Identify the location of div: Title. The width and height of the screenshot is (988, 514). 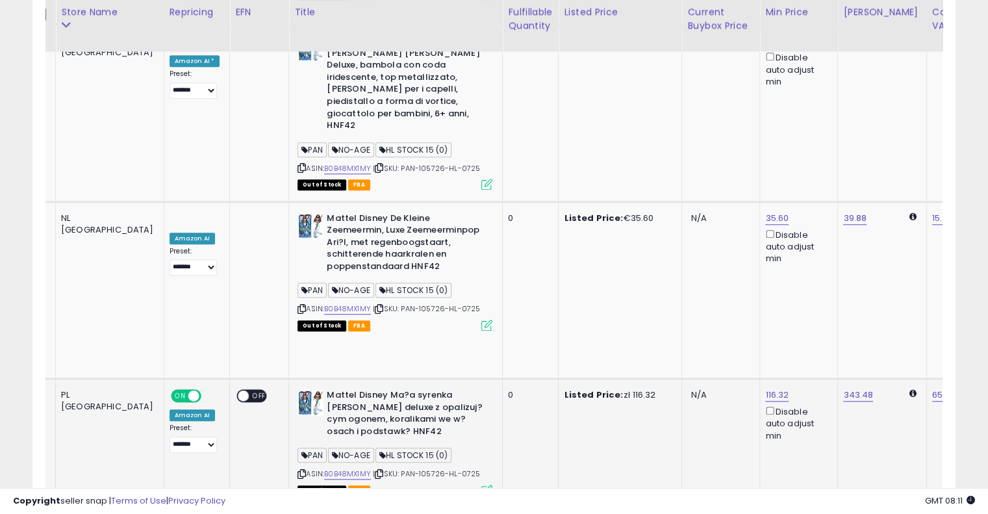
(396, 12).